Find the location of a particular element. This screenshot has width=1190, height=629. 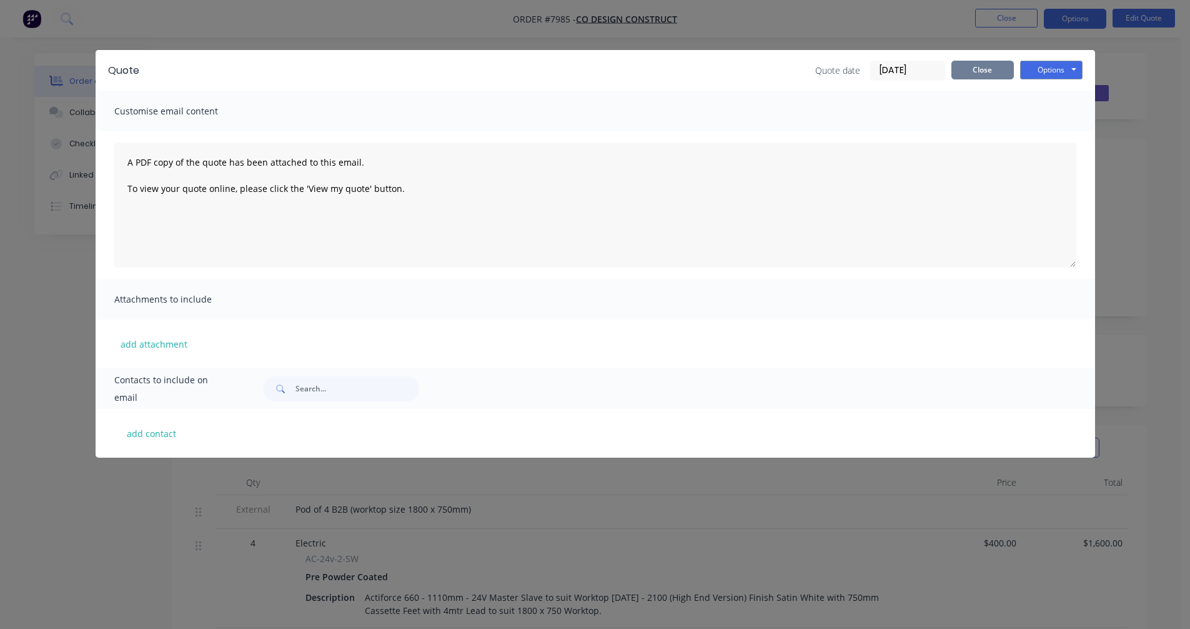

span: Quote date is located at coordinates (838, 70).